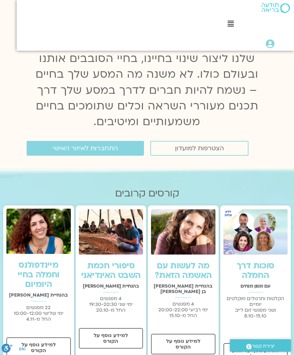 The image size is (294, 355). What do you see at coordinates (276, 8) in the screenshot?
I see `img: תודעה בריאה` at bounding box center [276, 8].